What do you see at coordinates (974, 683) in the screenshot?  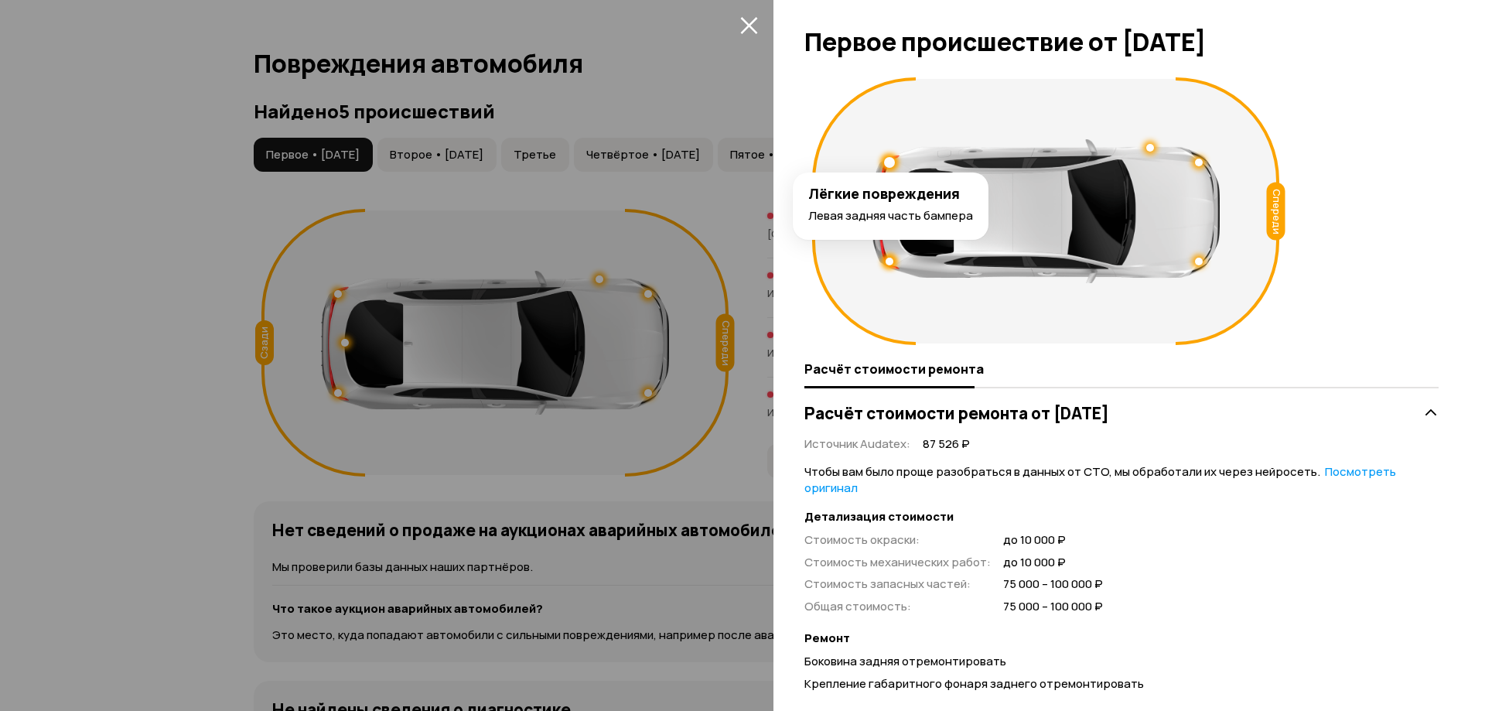 I see `span: Крепление габаритного фонаря заднего отремонтировать` at bounding box center [974, 683].